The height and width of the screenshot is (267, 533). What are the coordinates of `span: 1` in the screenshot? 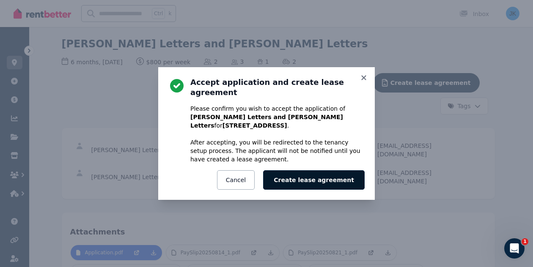 It's located at (525, 242).